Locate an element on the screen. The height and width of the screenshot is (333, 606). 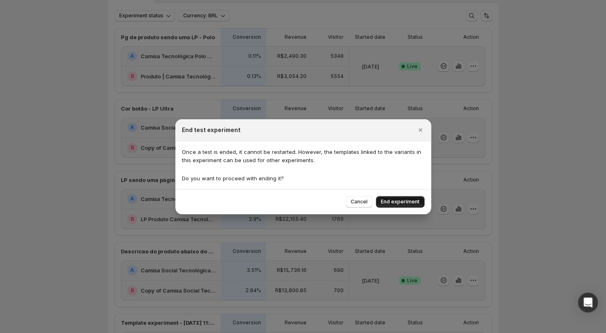
button: Close is located at coordinates (420, 130).